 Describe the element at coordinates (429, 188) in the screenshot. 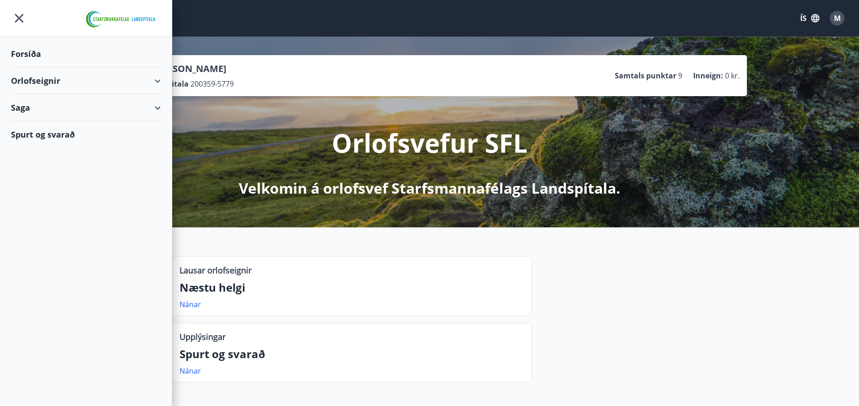

I see `p: Velkomin á orlofsvef Starfsmannafélags Landspítala.` at that location.